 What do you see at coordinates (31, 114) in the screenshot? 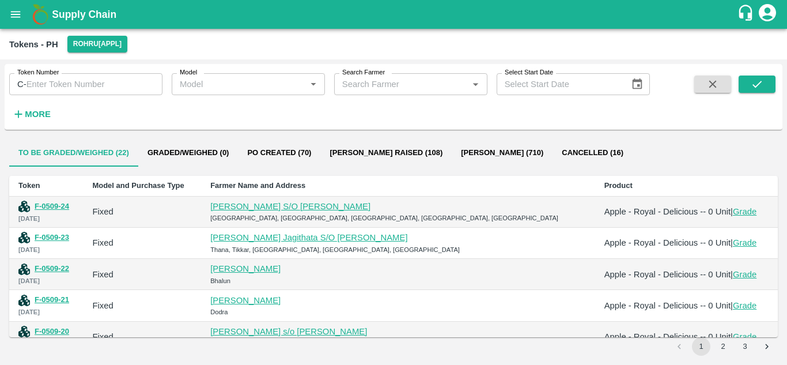
I see `button: More` at bounding box center [31, 114].